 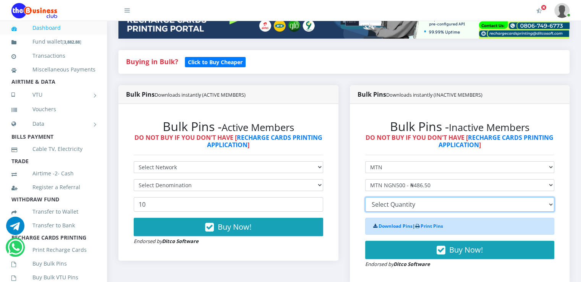 I want to click on span: Activate Your Membership, so click(x=543, y=7).